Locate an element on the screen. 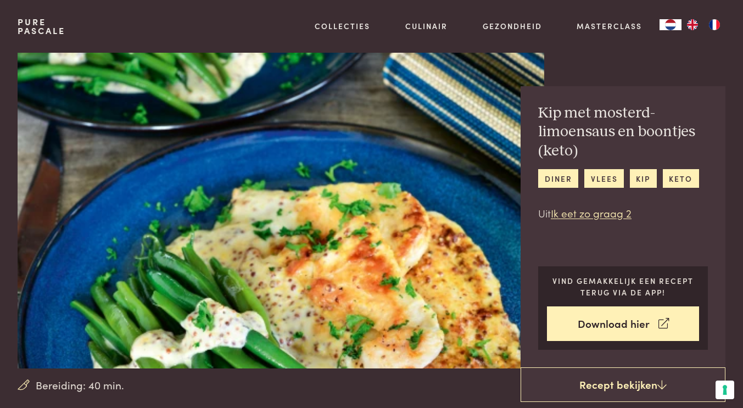 This screenshot has width=743, height=408. a: Gezondheid is located at coordinates (513, 26).